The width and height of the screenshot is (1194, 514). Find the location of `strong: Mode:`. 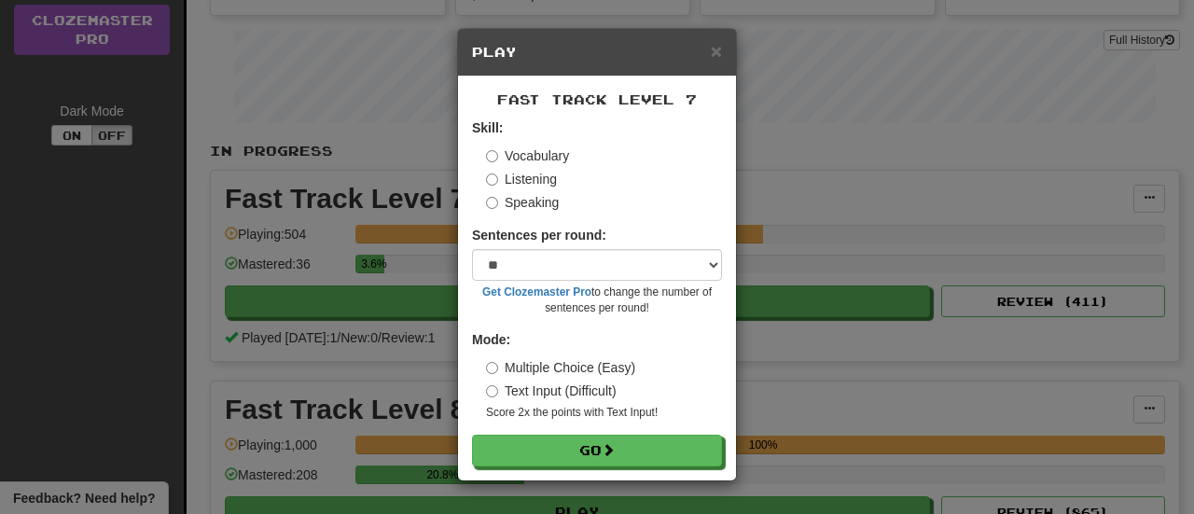

strong: Mode: is located at coordinates (490, 339).